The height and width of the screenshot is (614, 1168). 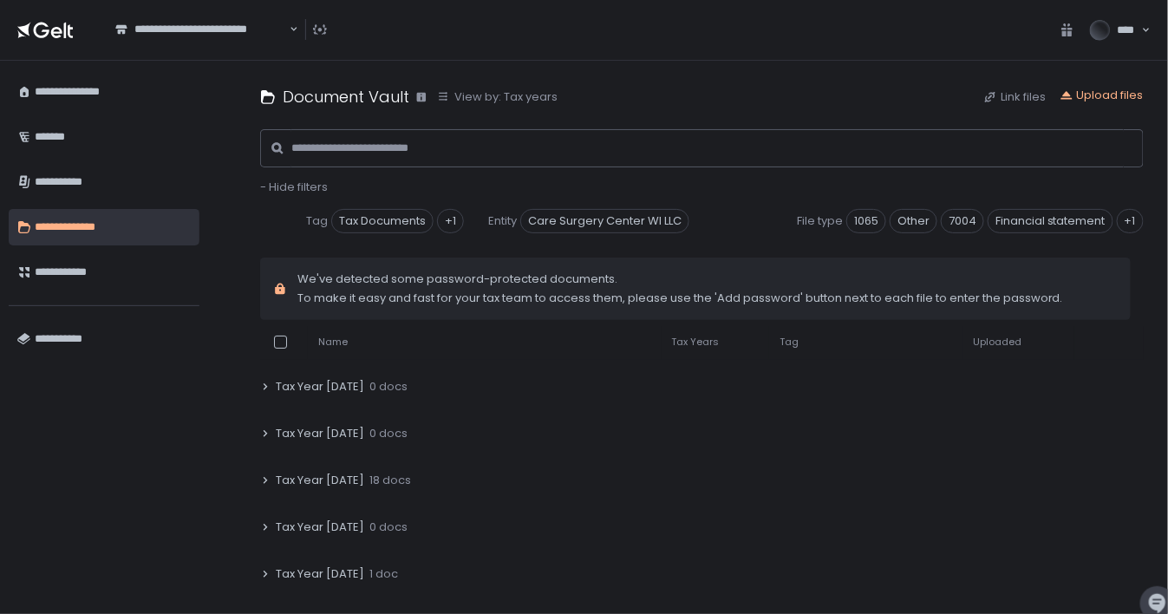 I want to click on span: 1 doc, so click(x=383, y=574).